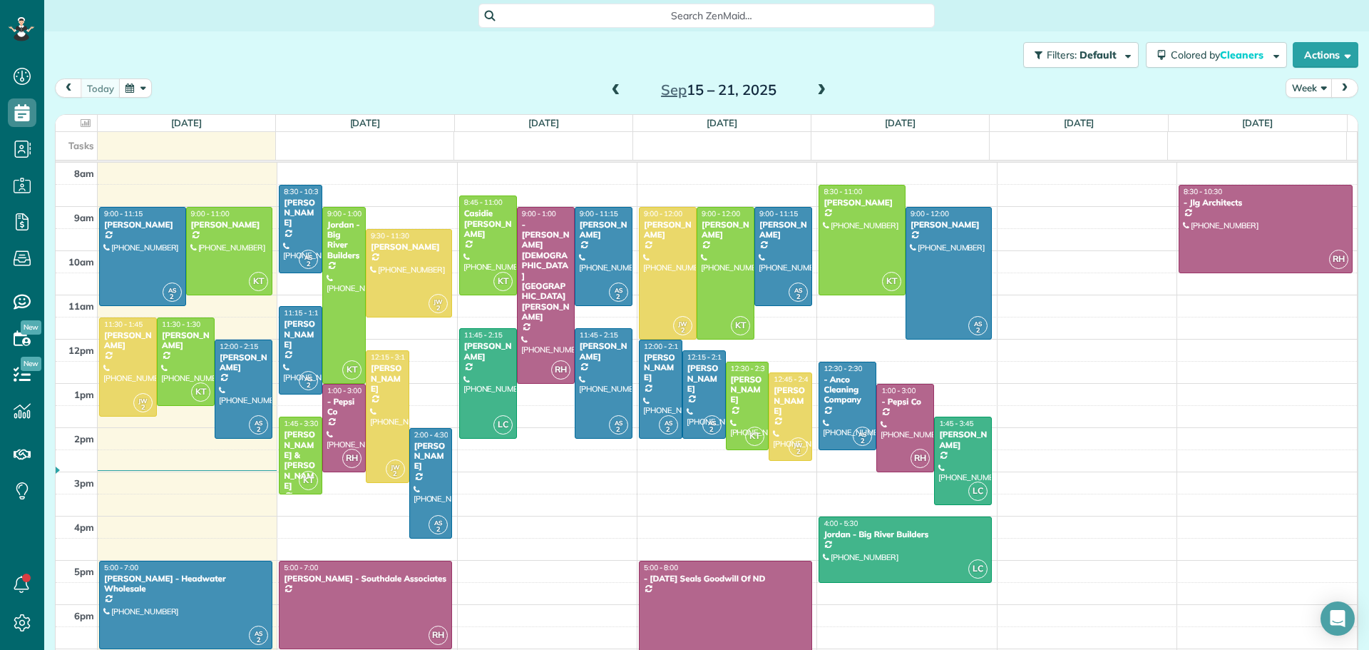  I want to click on button: Week, so click(1309, 88).